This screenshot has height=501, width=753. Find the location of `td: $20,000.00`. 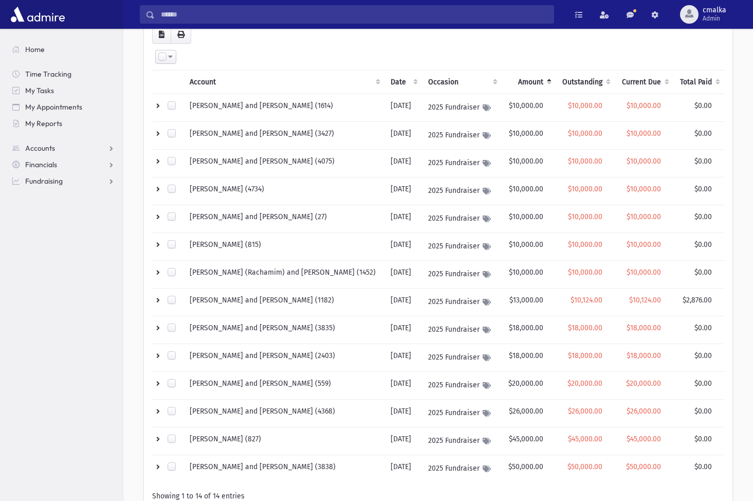

td: $20,000.00 is located at coordinates (528, 385).